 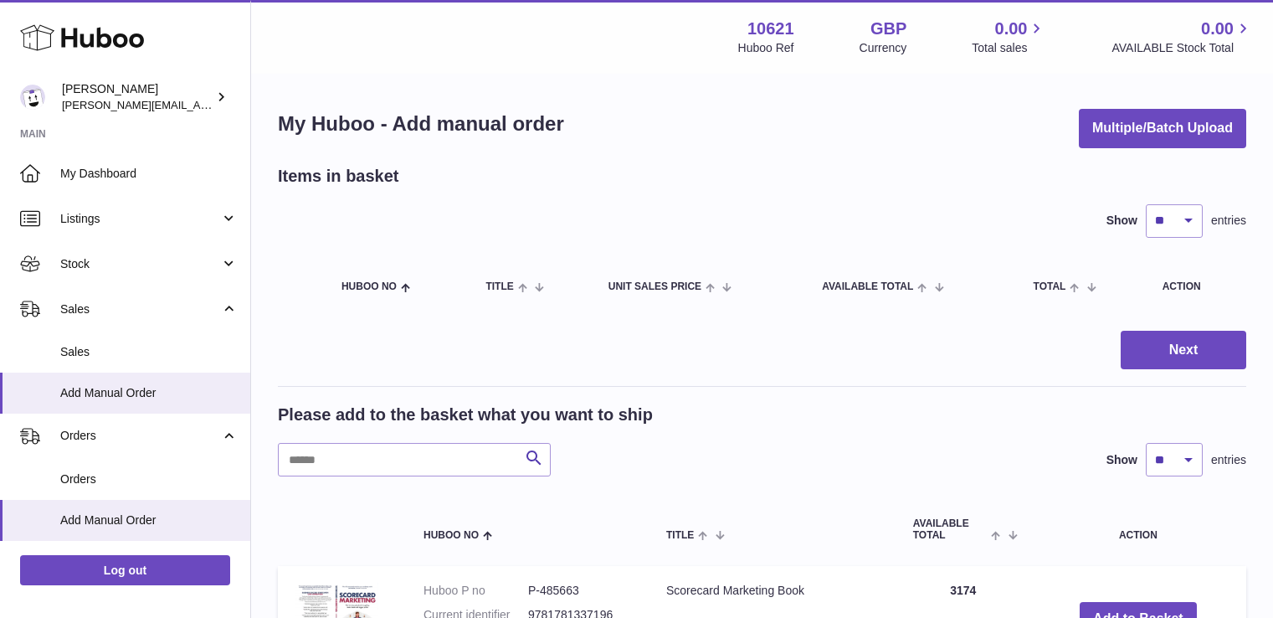 What do you see at coordinates (1182, 37) in the screenshot?
I see `a: 0.00 AVAILABLE Stock Total` at bounding box center [1182, 37].